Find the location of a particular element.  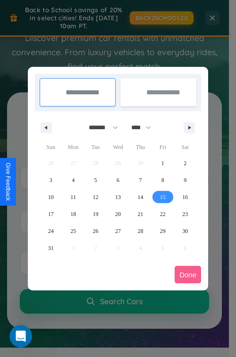

button: 18 is located at coordinates (73, 214).